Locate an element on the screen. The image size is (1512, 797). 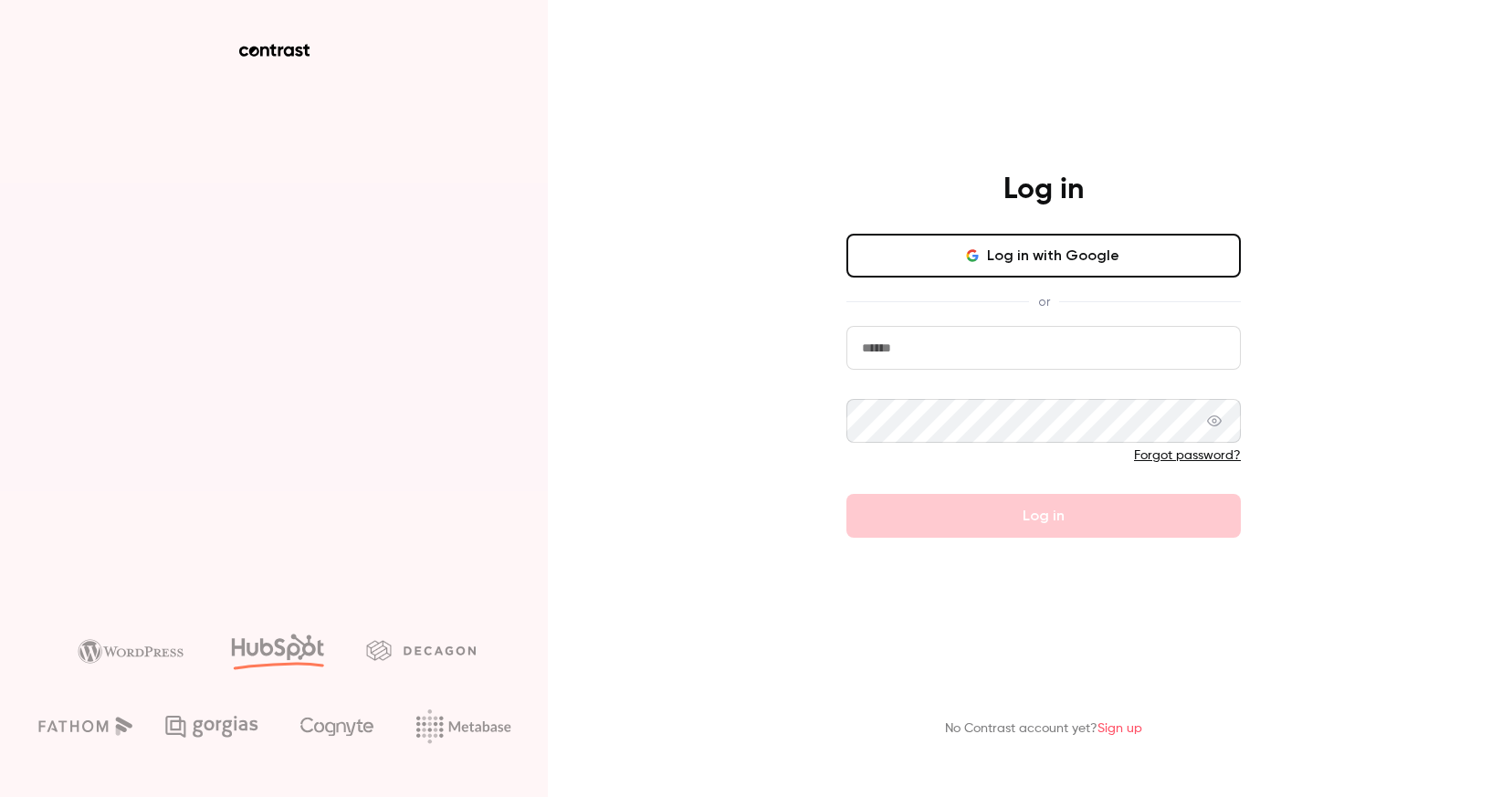
img: decagon is located at coordinates (421, 650).